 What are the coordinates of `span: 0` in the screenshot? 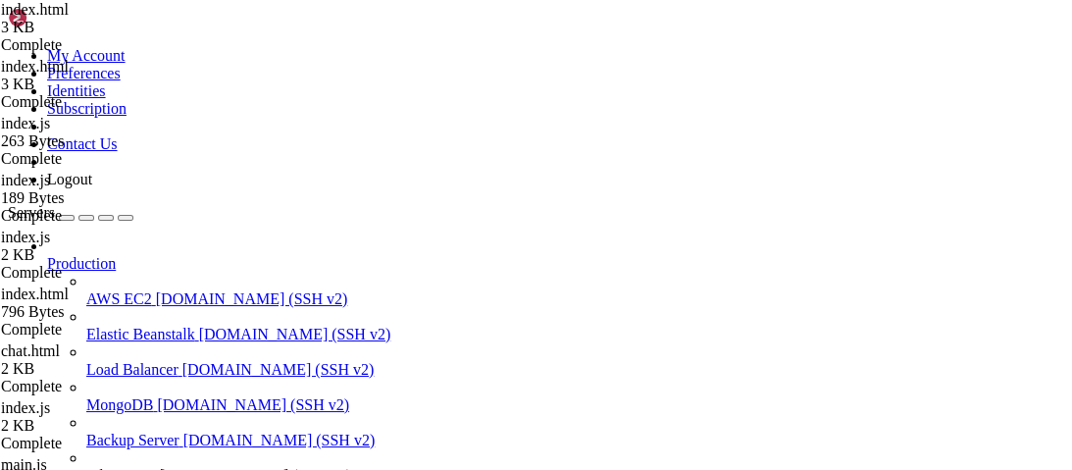 It's located at (51, 228).